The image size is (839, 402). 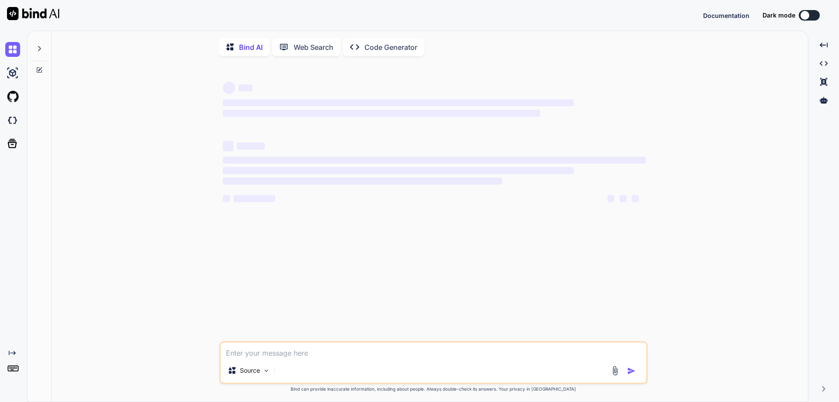 What do you see at coordinates (13, 73) in the screenshot?
I see `img: ai-studio` at bounding box center [13, 73].